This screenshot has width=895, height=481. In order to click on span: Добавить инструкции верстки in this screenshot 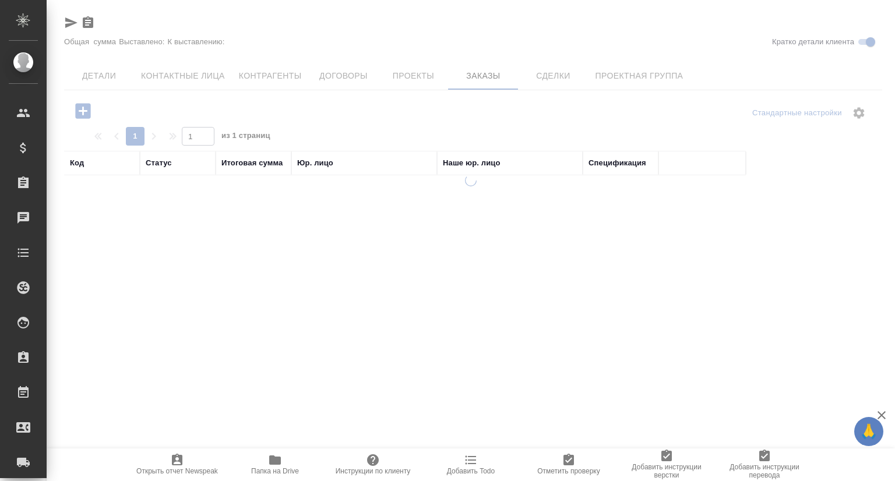, I will do `click(666, 471)`.